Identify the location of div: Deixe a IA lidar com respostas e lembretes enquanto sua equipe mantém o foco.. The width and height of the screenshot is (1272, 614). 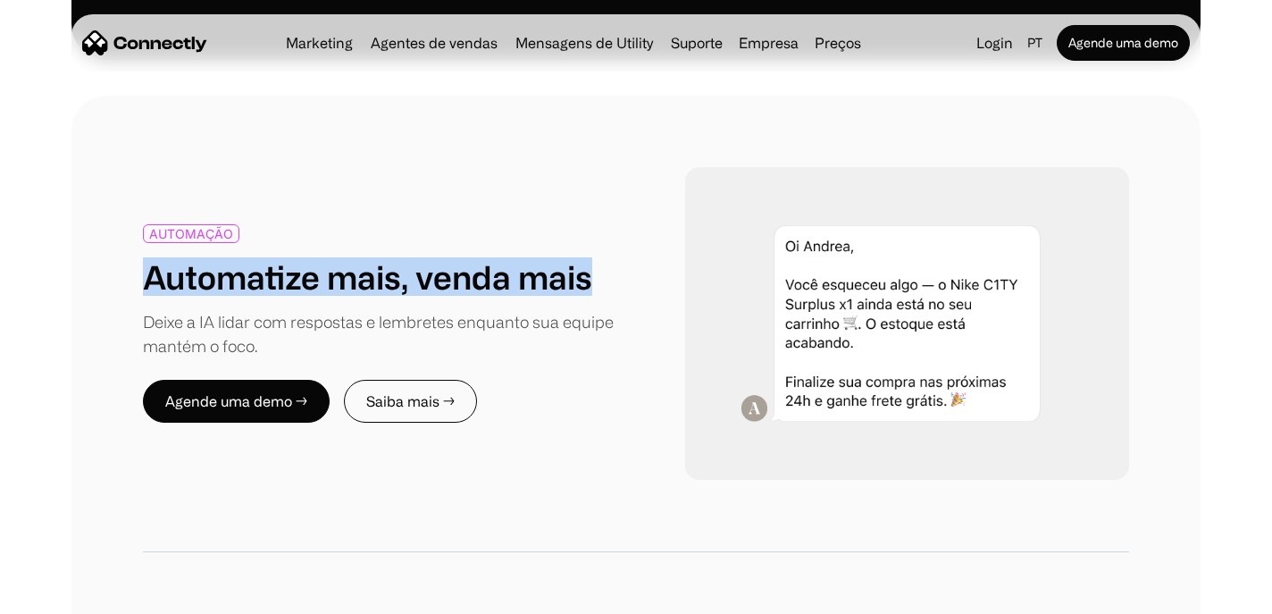
(389, 334).